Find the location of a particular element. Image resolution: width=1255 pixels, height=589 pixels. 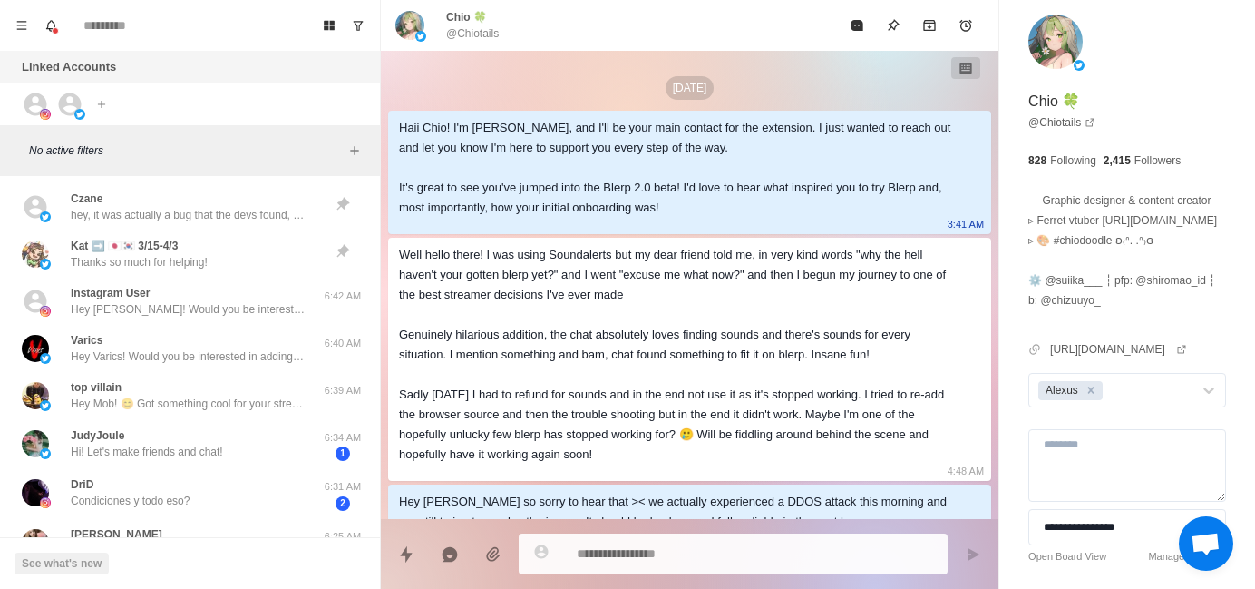

button: Archive is located at coordinates (930, 25).